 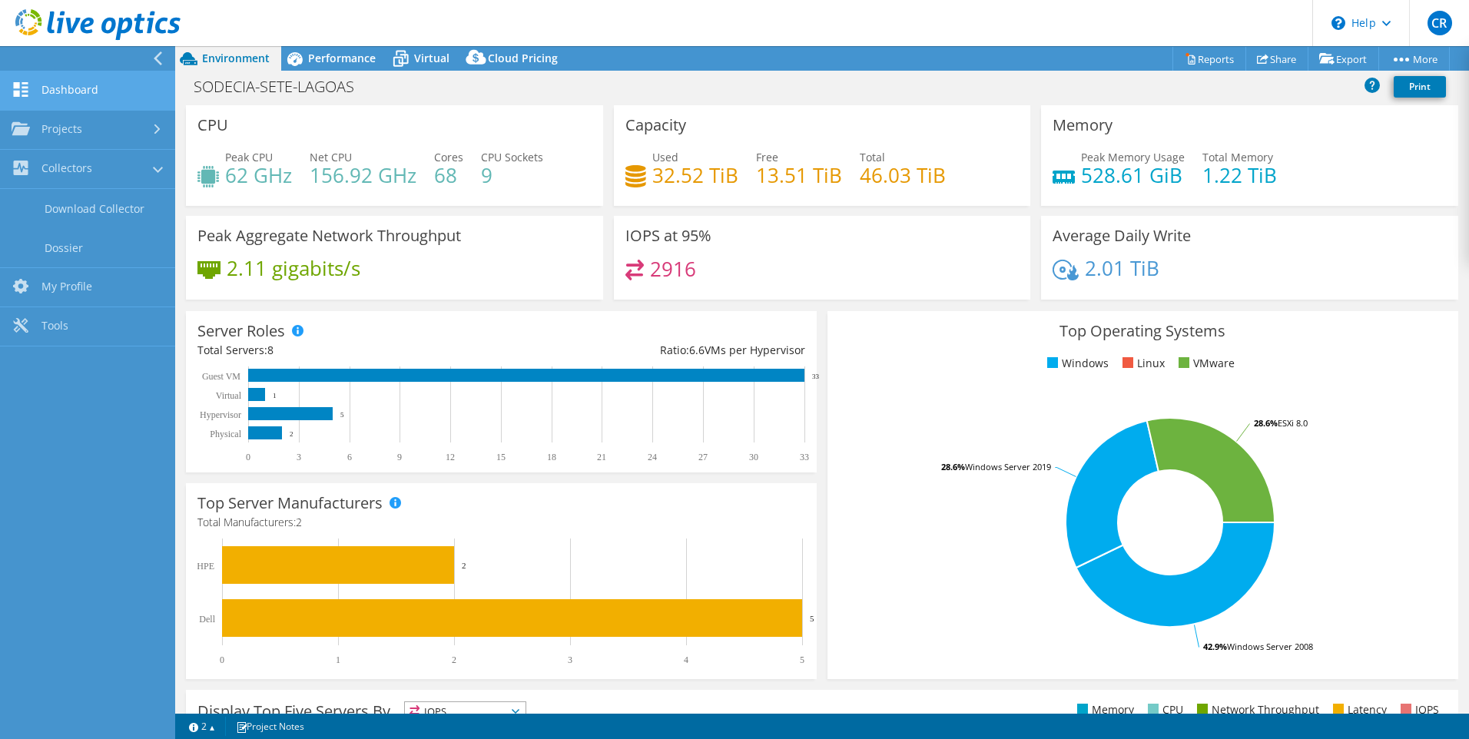 I want to click on text: Virtual, so click(x=229, y=396).